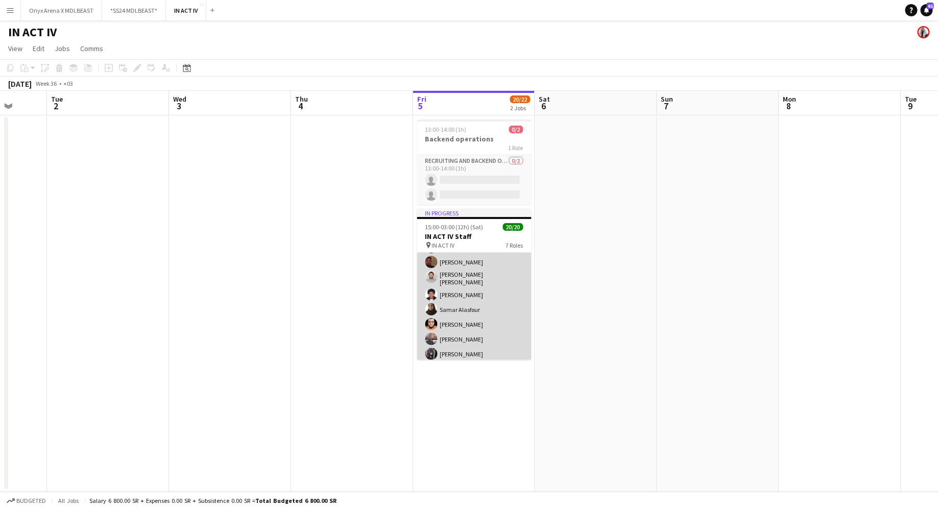  Describe the element at coordinates (474, 213) in the screenshot. I see `div: In progress` at that location.